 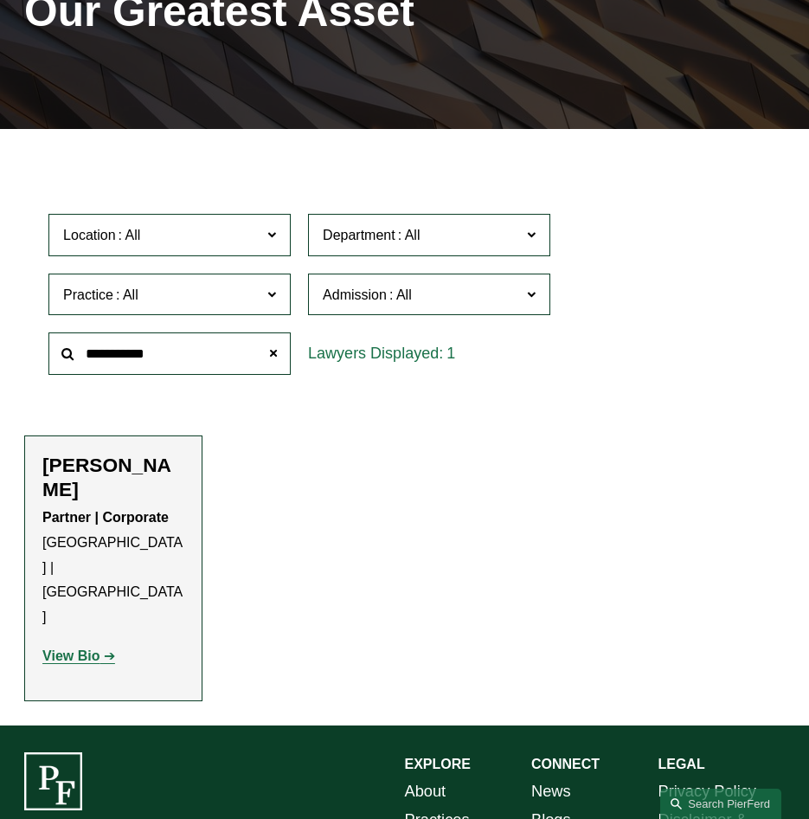 What do you see at coordinates (359, 235) in the screenshot?
I see `span: Department` at bounding box center [359, 235].